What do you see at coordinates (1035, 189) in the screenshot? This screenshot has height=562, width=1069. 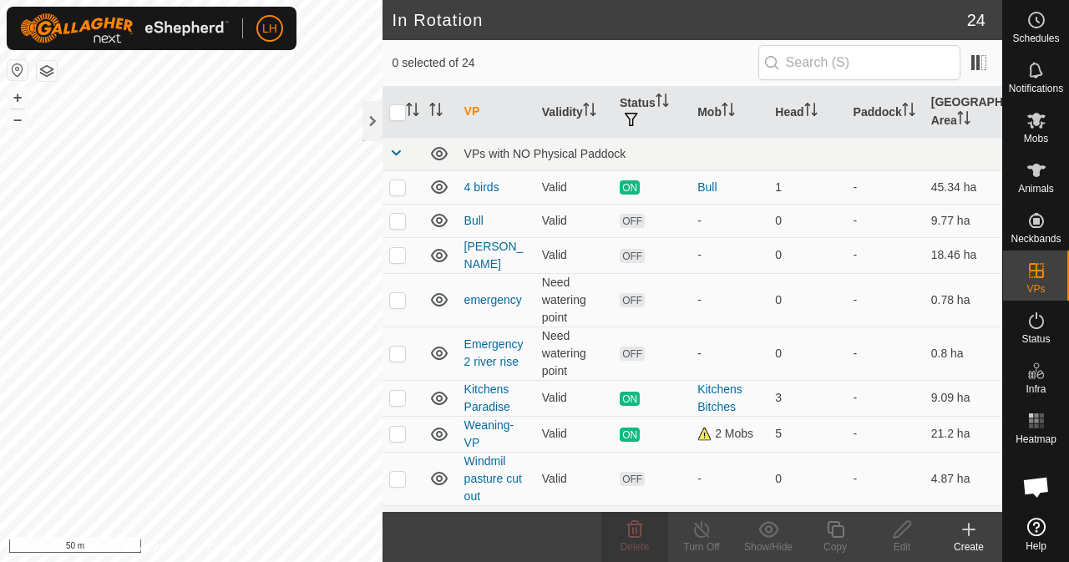 I see `span: Animals` at bounding box center [1035, 189].